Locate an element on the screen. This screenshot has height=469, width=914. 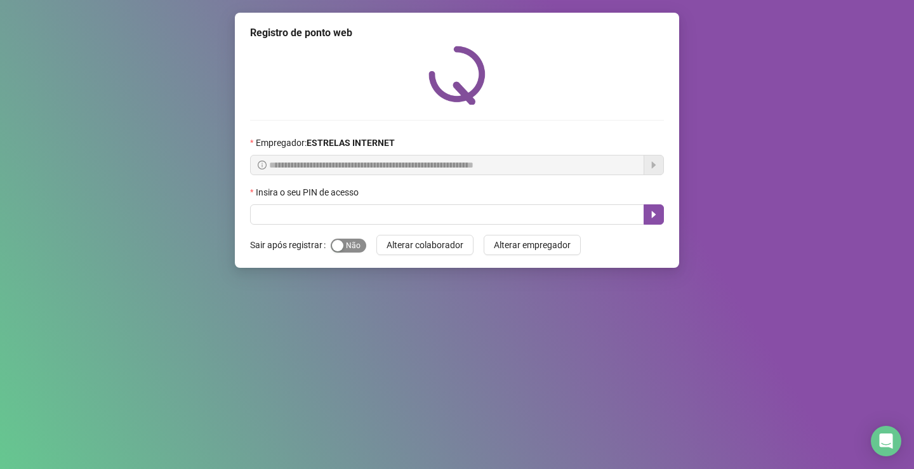
label: Insira o seu PIN de acesso is located at coordinates (309, 192).